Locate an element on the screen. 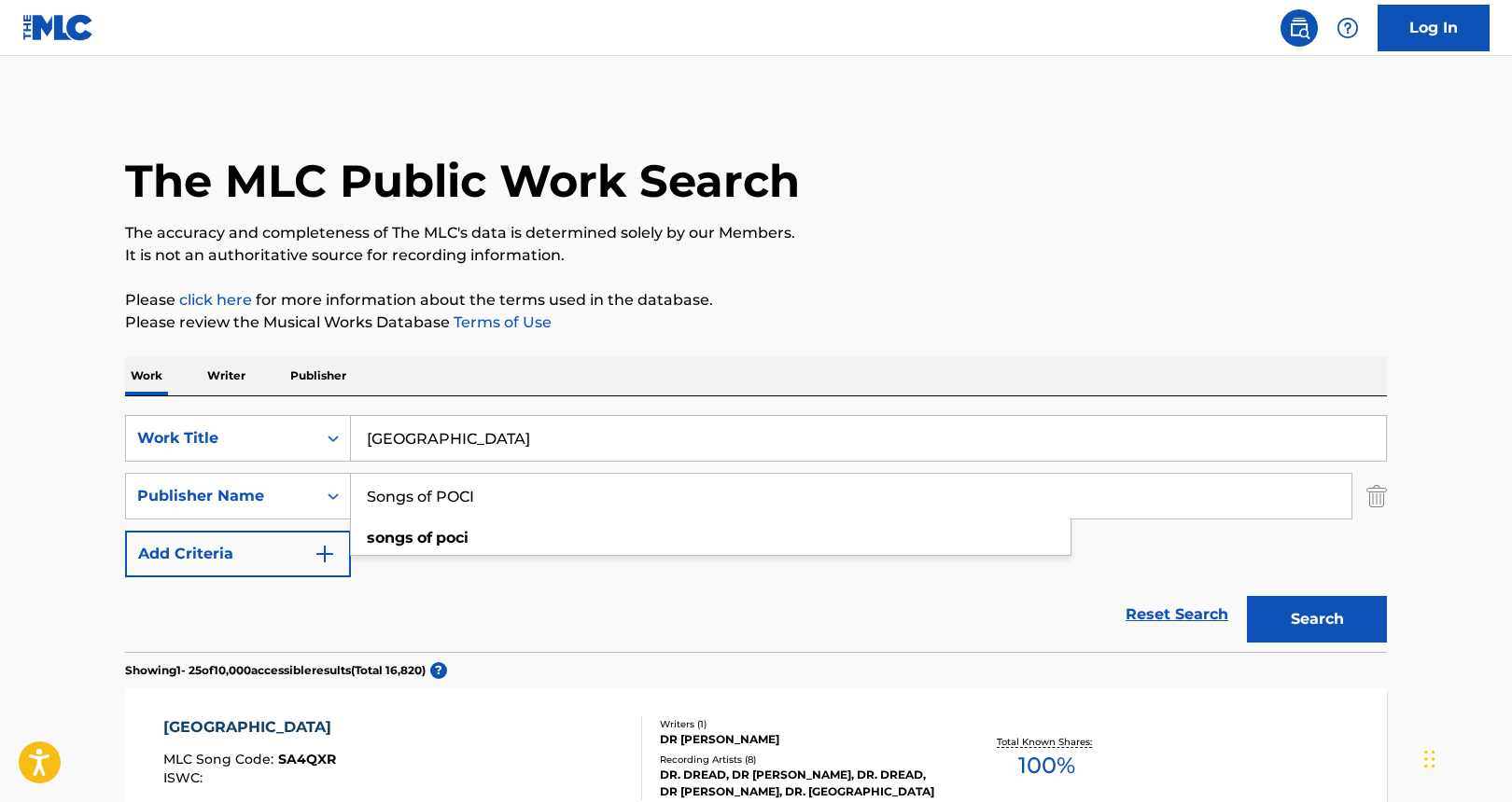 The height and width of the screenshot is (802, 1512). div: Recording Artists ( 8 ) is located at coordinates (800, 759).